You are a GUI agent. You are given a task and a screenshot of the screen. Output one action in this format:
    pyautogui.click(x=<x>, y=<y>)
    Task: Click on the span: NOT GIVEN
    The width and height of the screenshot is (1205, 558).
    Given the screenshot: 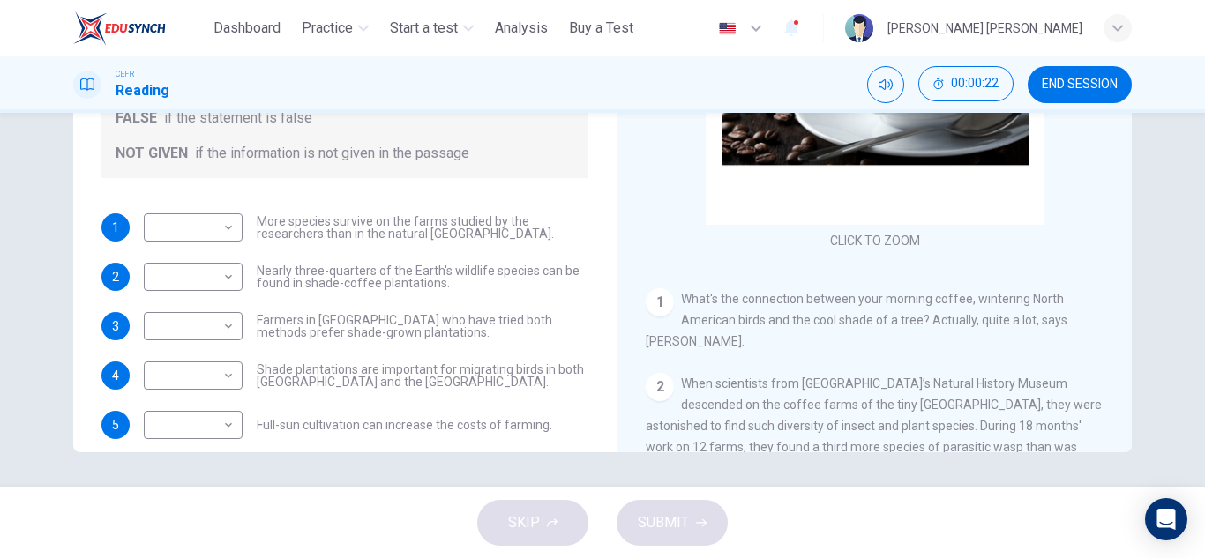 What is the action you would take?
    pyautogui.click(x=152, y=153)
    